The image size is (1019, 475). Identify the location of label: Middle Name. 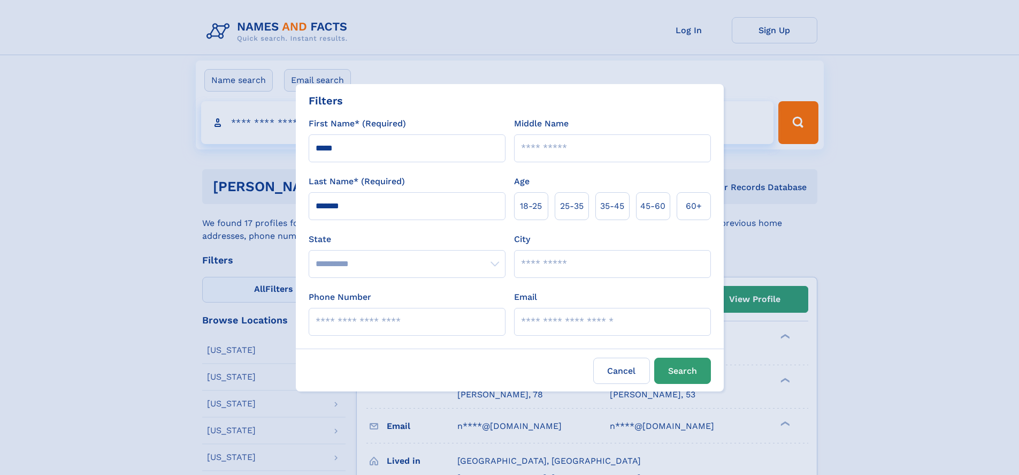
(541, 124).